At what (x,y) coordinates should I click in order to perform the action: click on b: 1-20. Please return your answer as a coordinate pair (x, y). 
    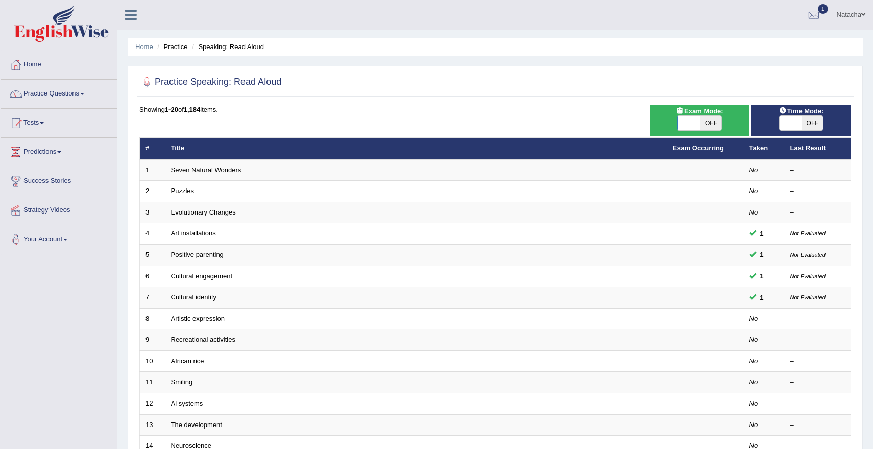
    Looking at the image, I should click on (171, 109).